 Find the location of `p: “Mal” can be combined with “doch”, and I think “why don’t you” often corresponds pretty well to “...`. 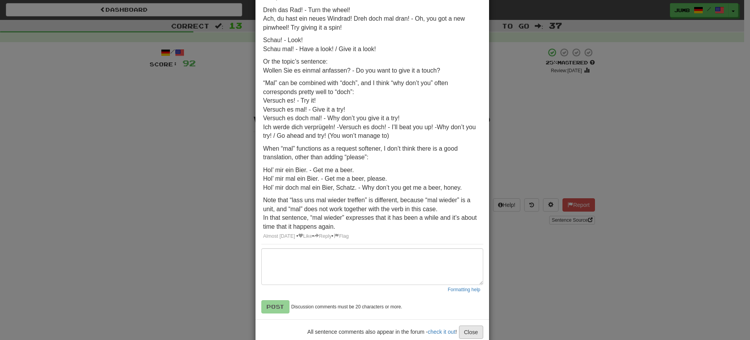

p: “Mal” can be combined with “doch”, and I think “why don’t you” often corresponds pretty well to “... is located at coordinates (372, 110).